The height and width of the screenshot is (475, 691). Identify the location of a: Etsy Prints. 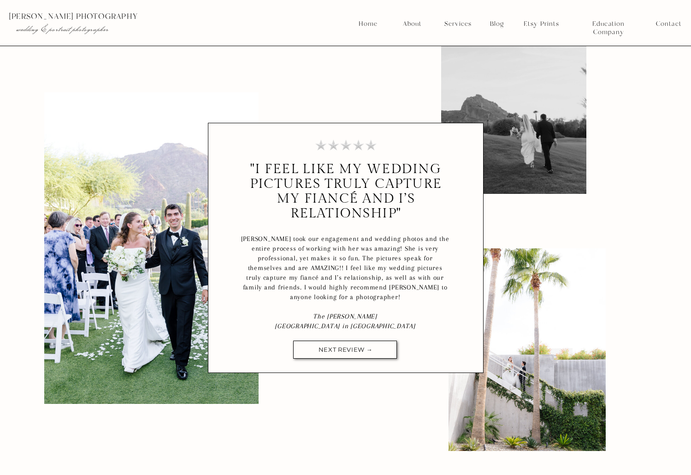
(541, 24).